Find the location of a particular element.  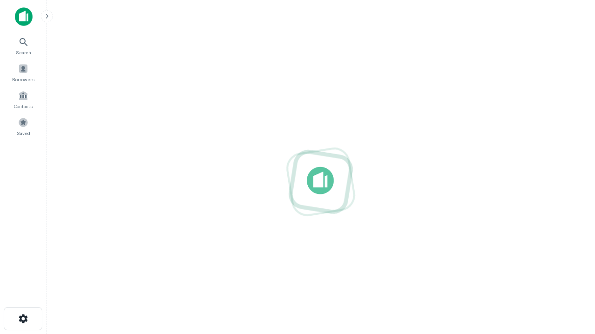

div: Borrowers is located at coordinates (23, 72).